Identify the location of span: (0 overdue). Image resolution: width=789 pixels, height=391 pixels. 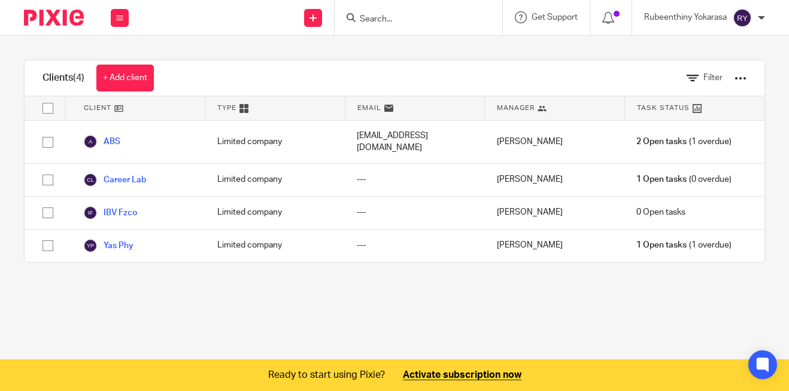
(683, 180).